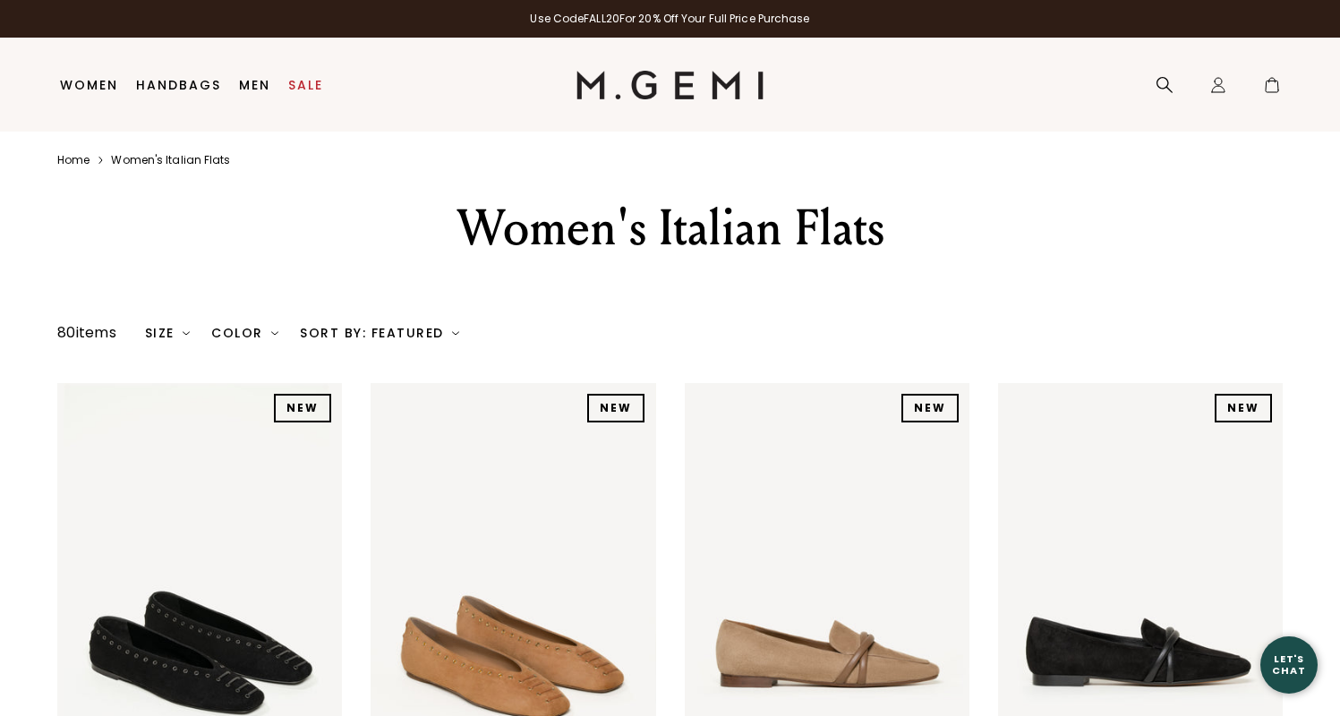  Describe the element at coordinates (73, 160) in the screenshot. I see `a: Home` at that location.